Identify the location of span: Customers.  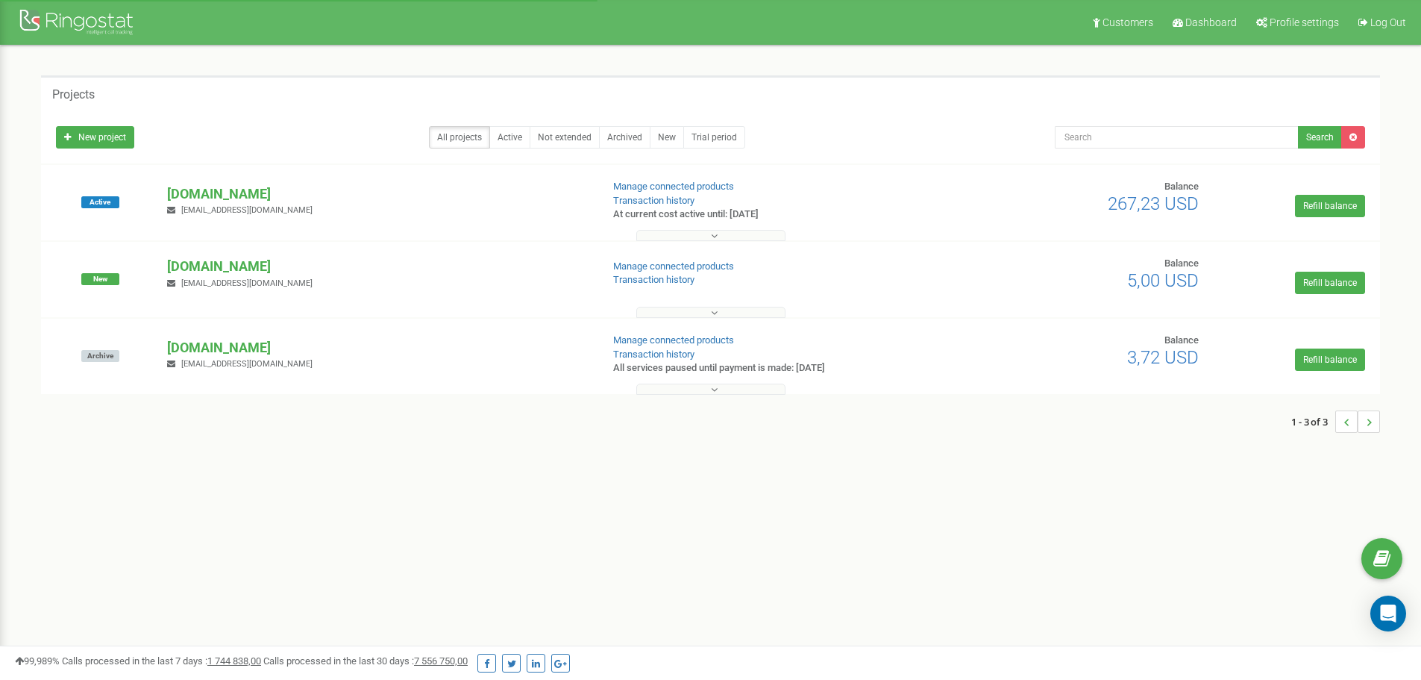
(1128, 22).